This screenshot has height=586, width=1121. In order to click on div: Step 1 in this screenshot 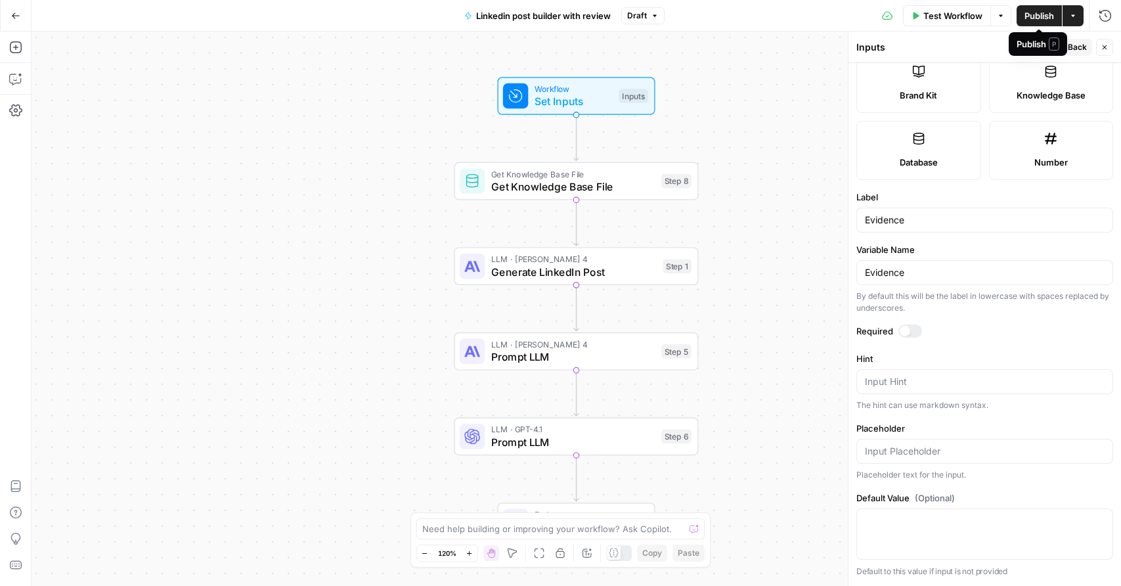, I will do `click(677, 266)`.